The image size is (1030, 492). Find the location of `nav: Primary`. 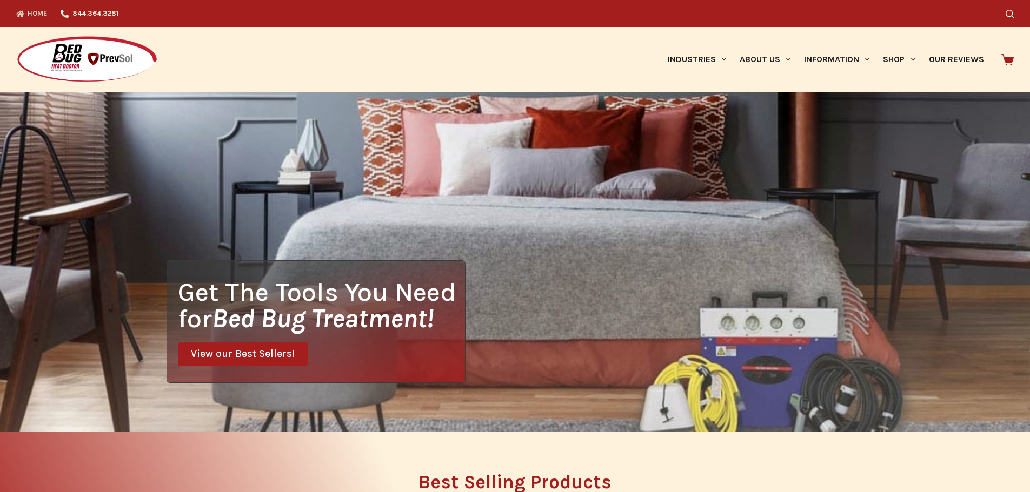

nav: Primary is located at coordinates (825, 59).